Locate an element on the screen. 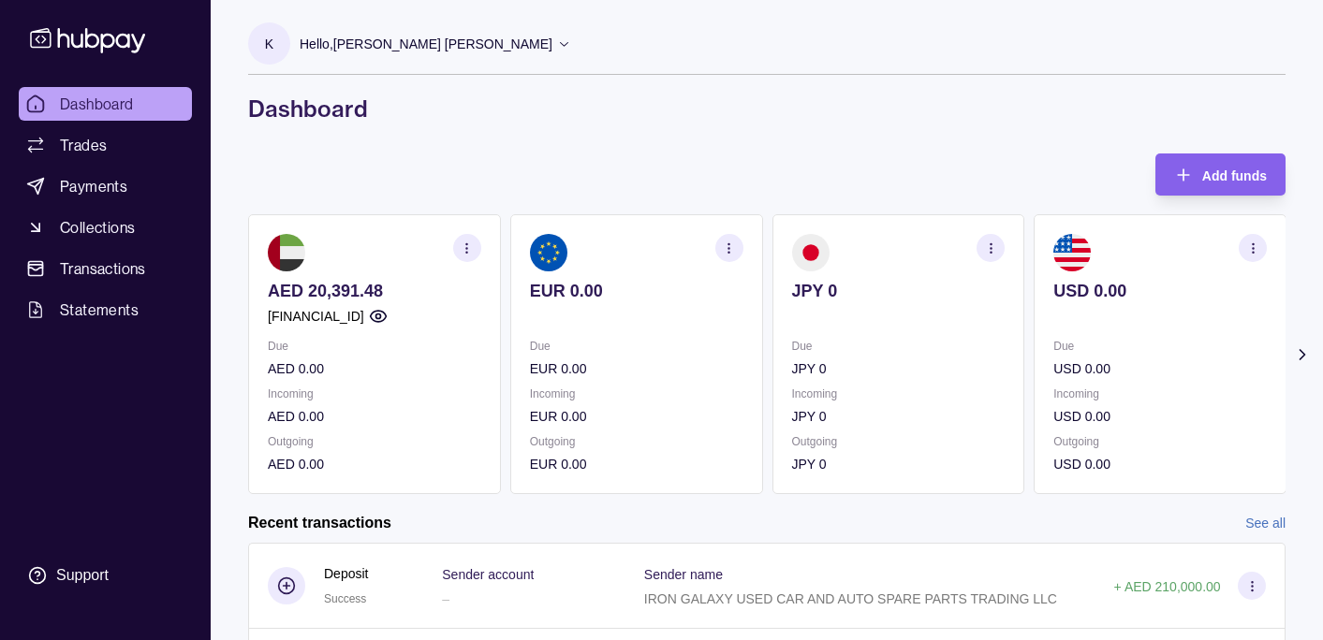 The width and height of the screenshot is (1323, 640). span: Trades is located at coordinates (83, 145).